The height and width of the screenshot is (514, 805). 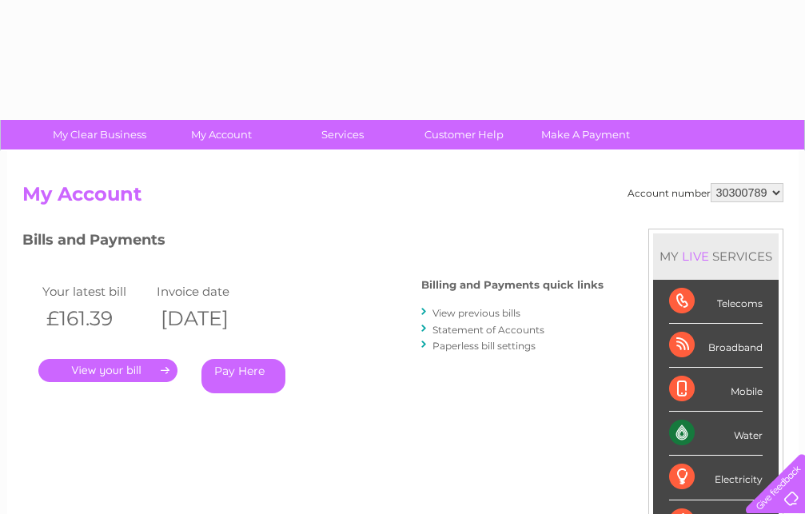 I want to click on div: MY SERVICES, so click(x=715, y=256).